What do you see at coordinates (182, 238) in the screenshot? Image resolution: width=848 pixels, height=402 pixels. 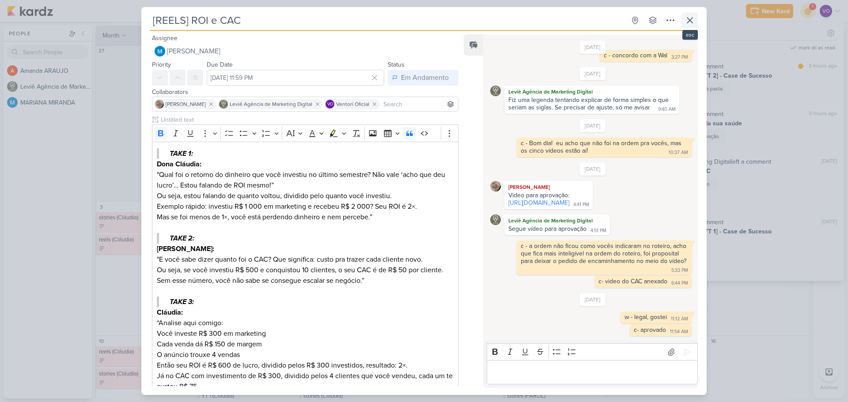 I see `strong: TAKE 2:` at bounding box center [182, 238].